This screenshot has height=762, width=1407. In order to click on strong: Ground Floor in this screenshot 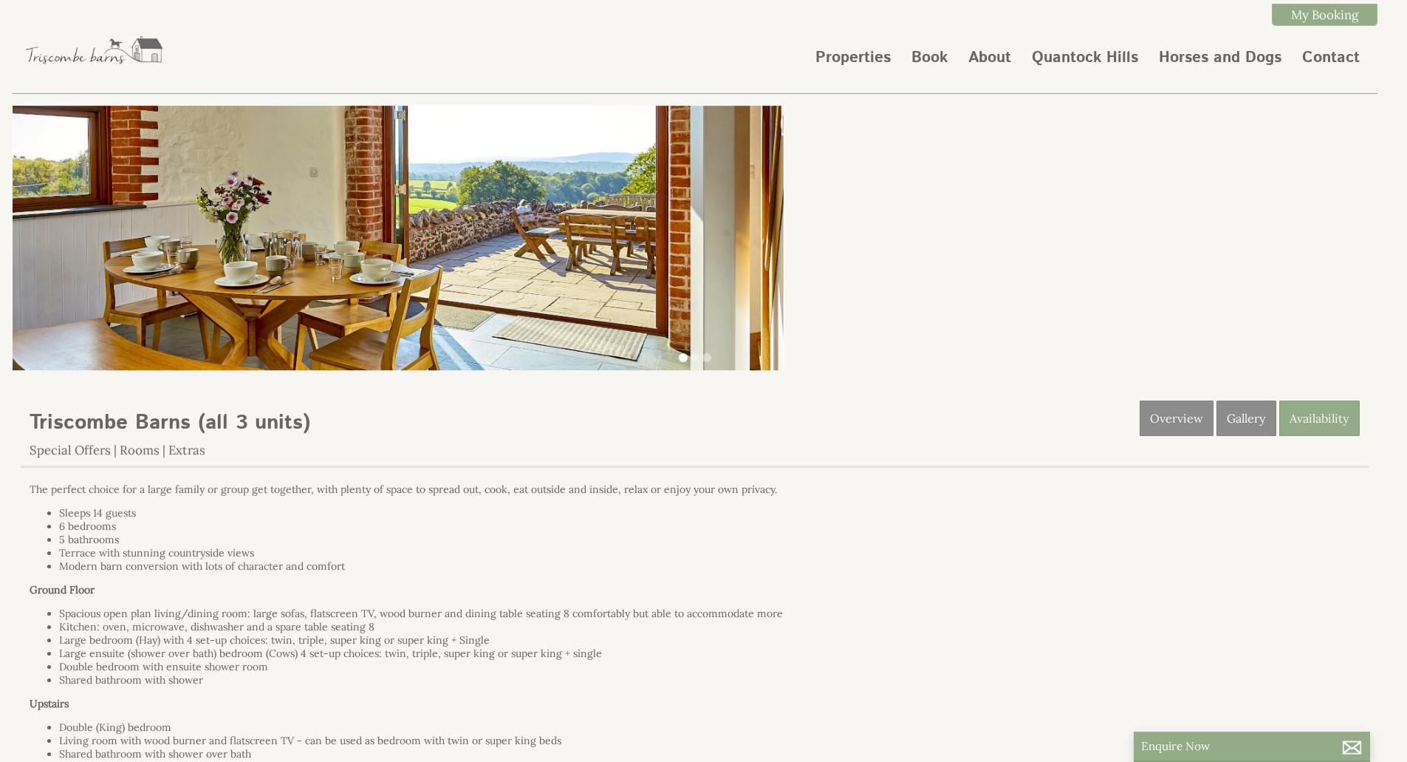, I will do `click(62, 590)`.